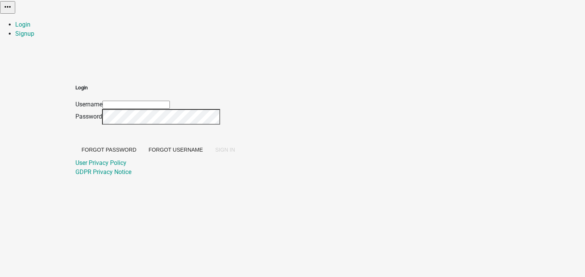  I want to click on a: User Privacy Policy, so click(101, 163).